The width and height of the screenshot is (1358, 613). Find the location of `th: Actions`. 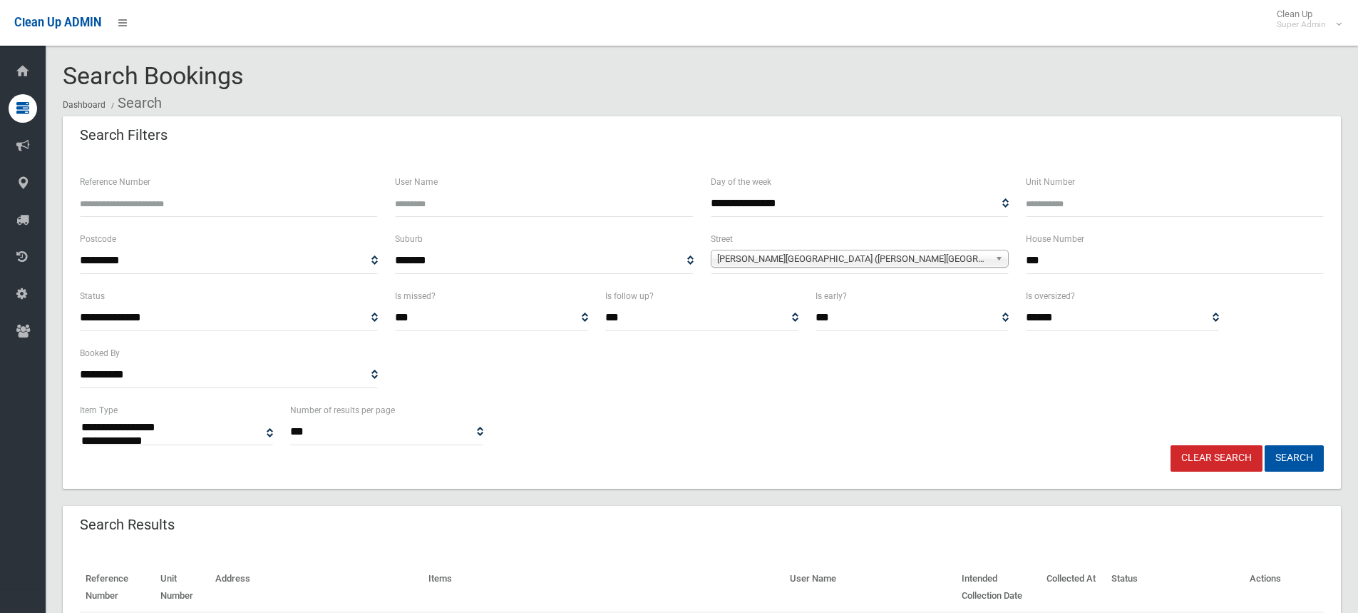

th: Actions is located at coordinates (1284, 587).